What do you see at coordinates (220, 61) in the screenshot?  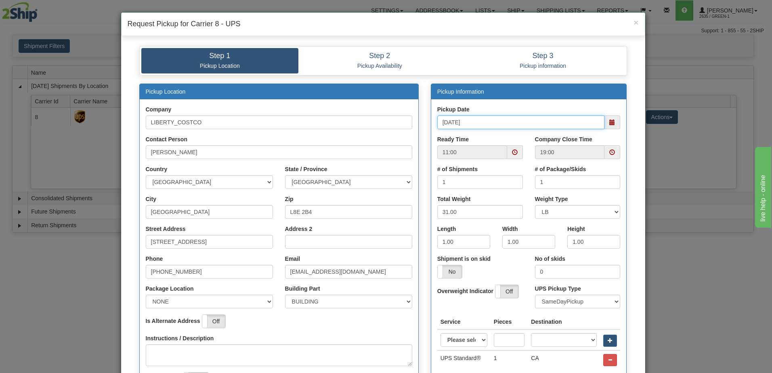 I see `a: Step 1 Pickup Location` at bounding box center [220, 61].